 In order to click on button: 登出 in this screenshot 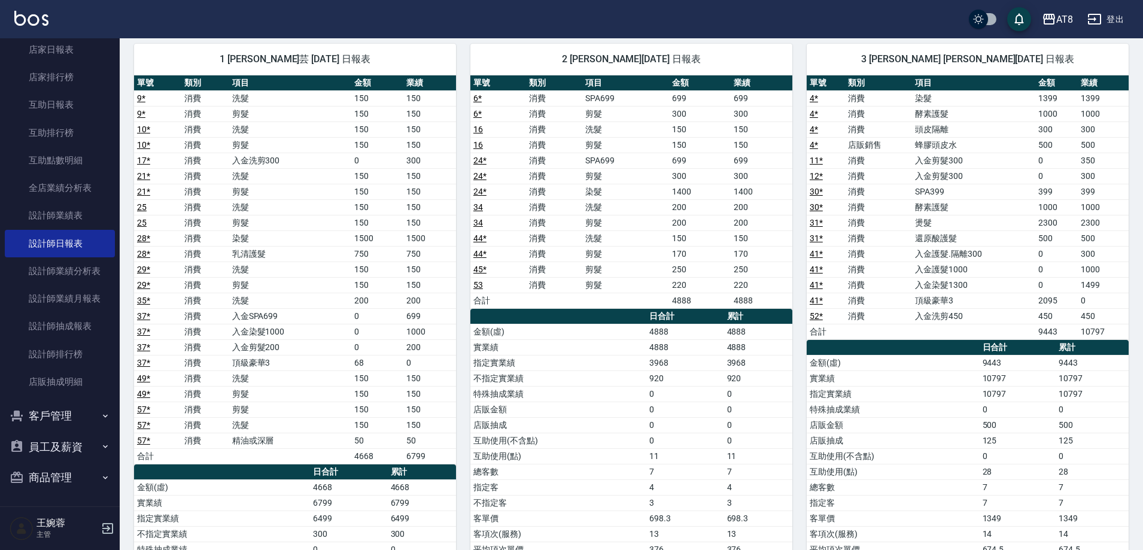, I will do `click(1106, 19)`.